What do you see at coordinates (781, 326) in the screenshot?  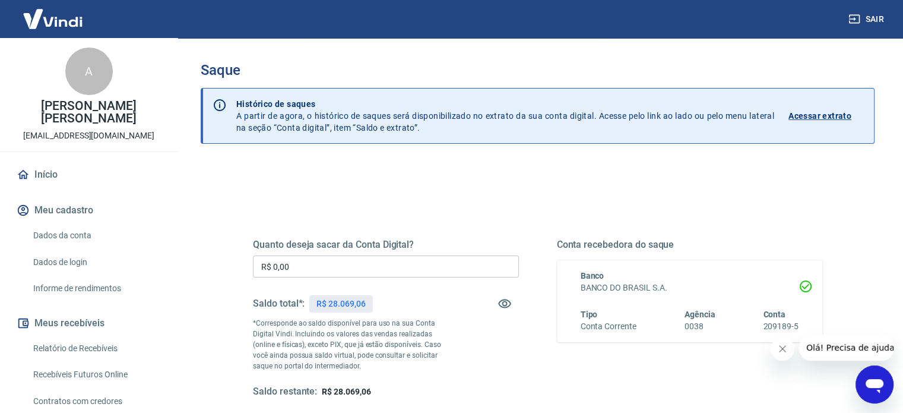 I see `h6: 209189-5` at bounding box center [781, 326].